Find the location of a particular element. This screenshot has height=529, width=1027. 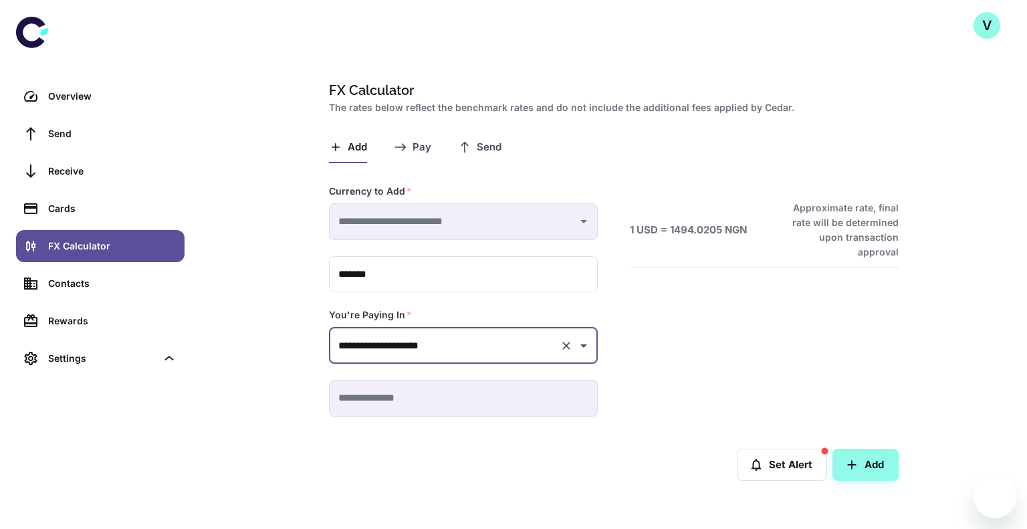

a: Receive is located at coordinates (100, 171).